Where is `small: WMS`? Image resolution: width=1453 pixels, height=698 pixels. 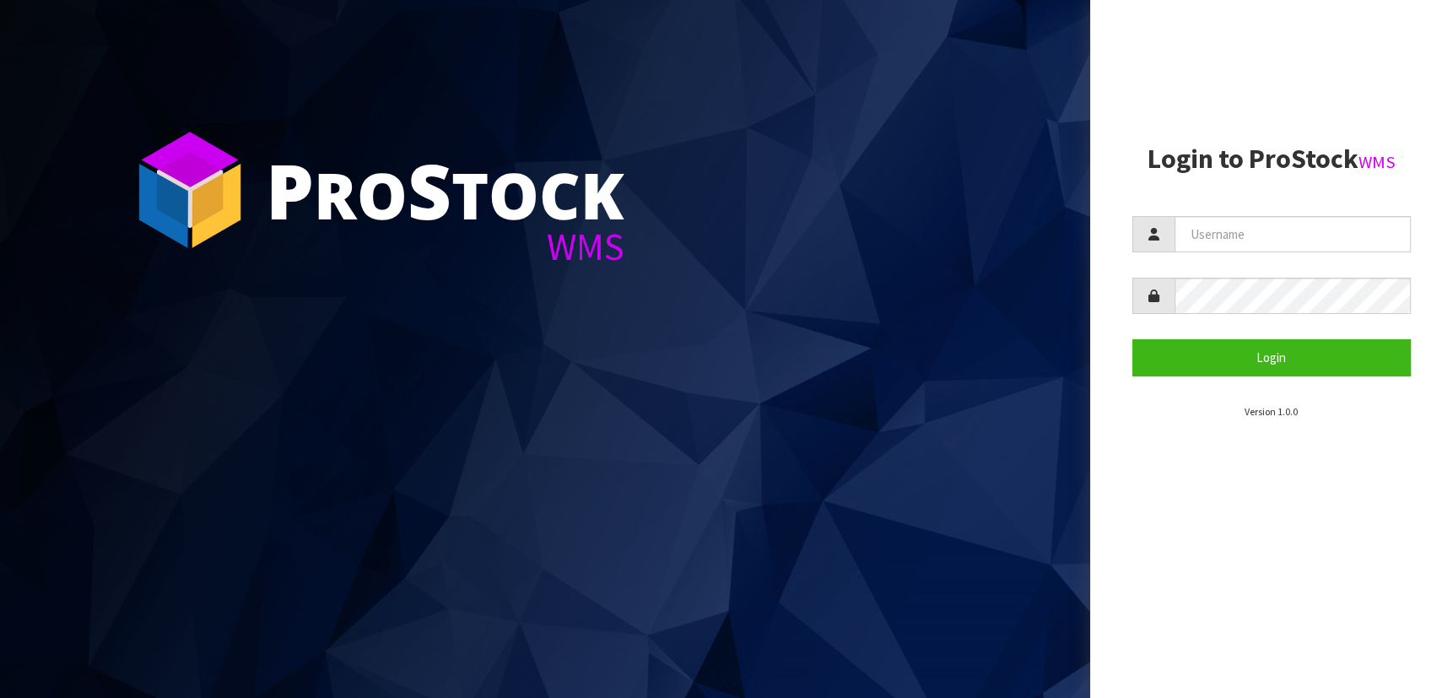 small: WMS is located at coordinates (1377, 162).